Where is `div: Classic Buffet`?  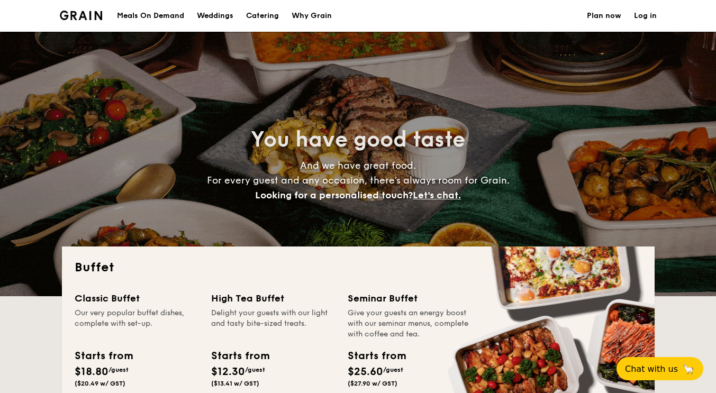
div: Classic Buffet is located at coordinates (137, 299).